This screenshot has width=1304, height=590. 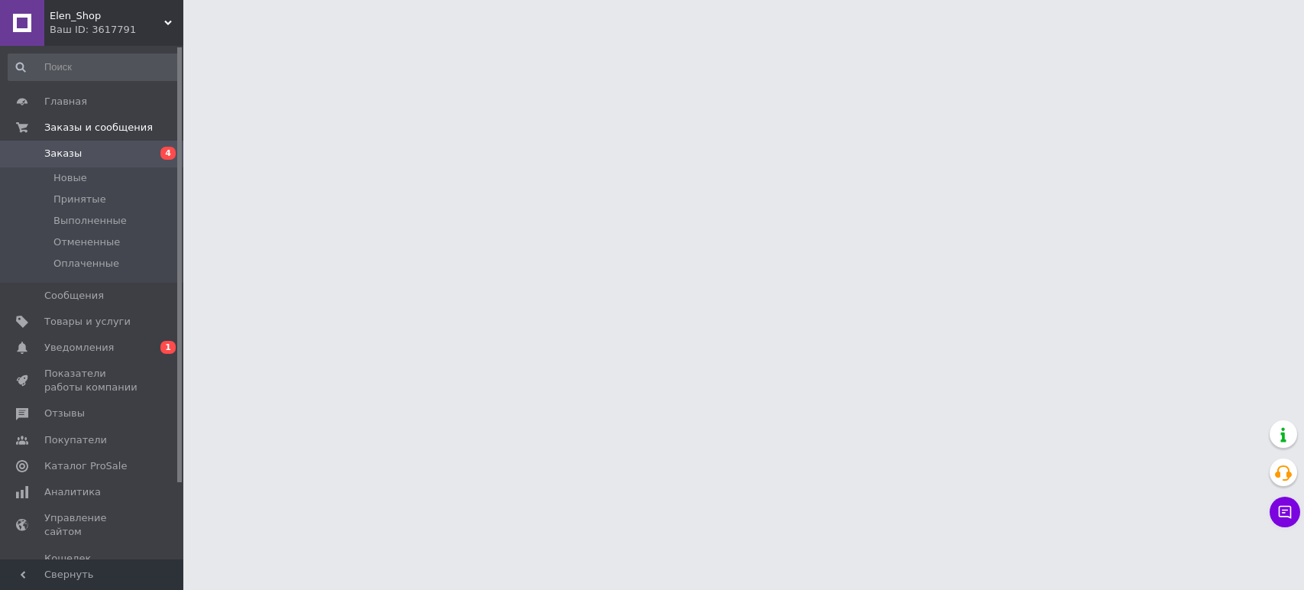 I want to click on span: Сообщения, so click(x=74, y=296).